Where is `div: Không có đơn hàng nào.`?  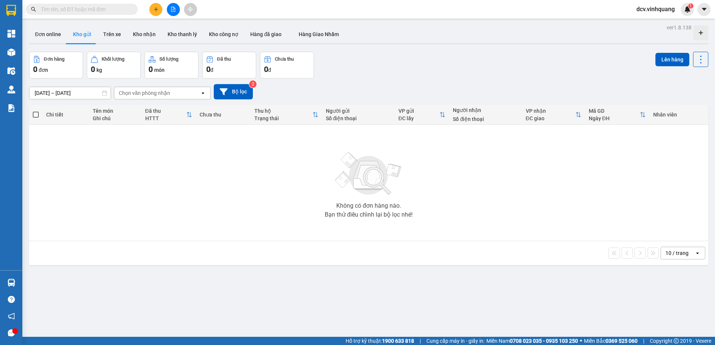
div: Không có đơn hàng nào. is located at coordinates (369, 206).